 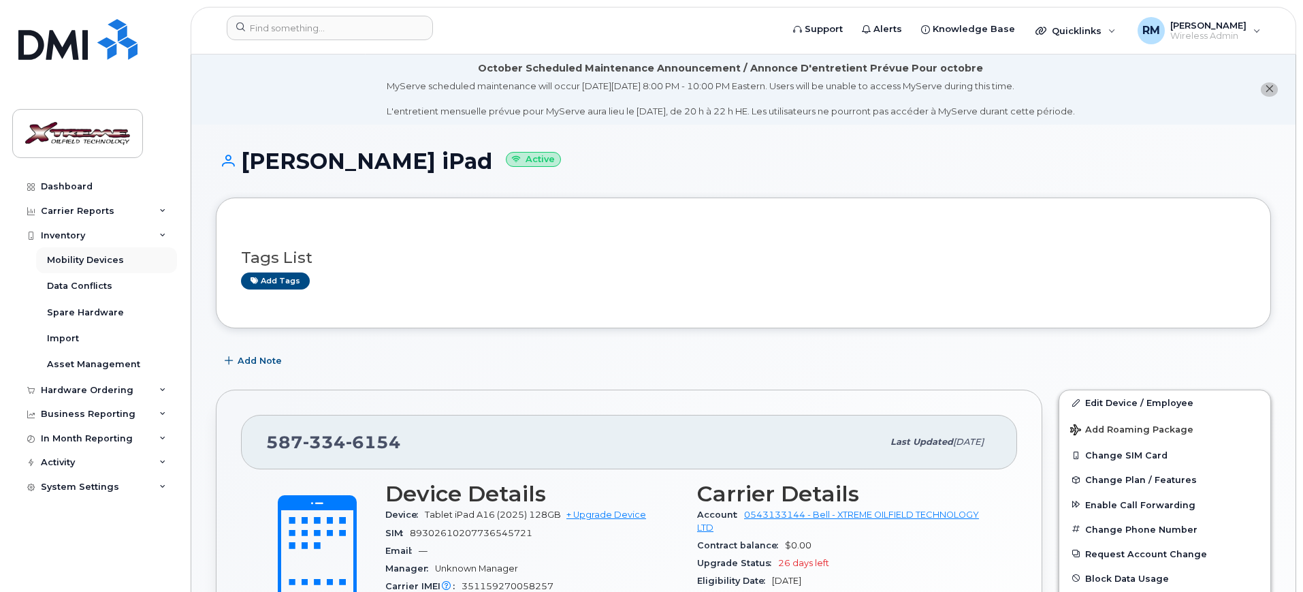 What do you see at coordinates (1165, 578) in the screenshot?
I see `button: Block Data Usage` at bounding box center [1165, 578].